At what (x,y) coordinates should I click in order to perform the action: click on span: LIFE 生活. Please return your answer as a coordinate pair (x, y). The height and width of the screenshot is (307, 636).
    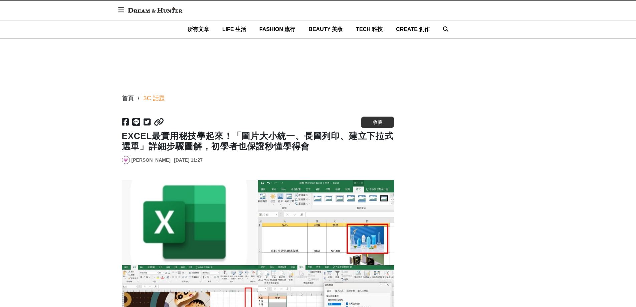
    Looking at the image, I should click on (234, 29).